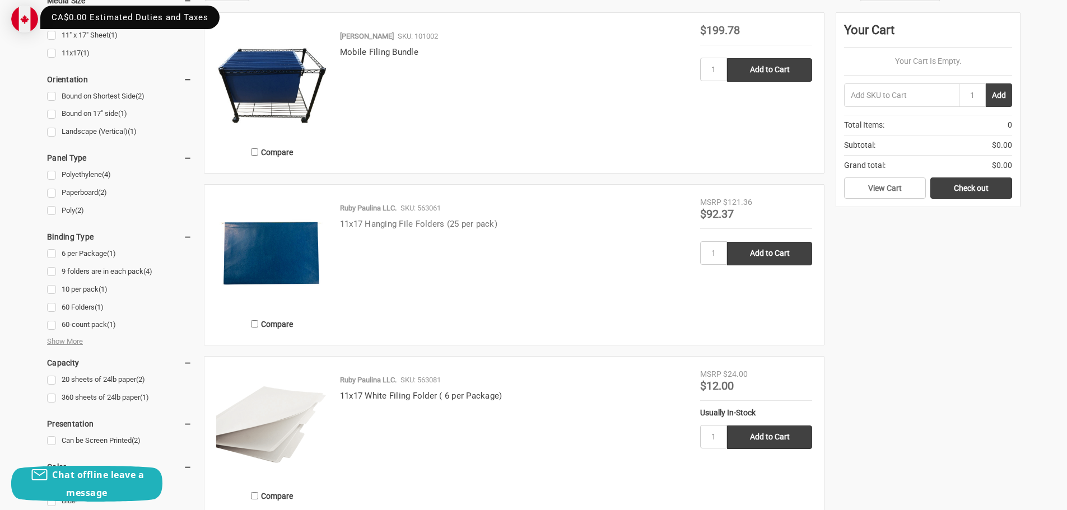 The height and width of the screenshot is (510, 1067). I want to click on span: $199.78, so click(720, 30).